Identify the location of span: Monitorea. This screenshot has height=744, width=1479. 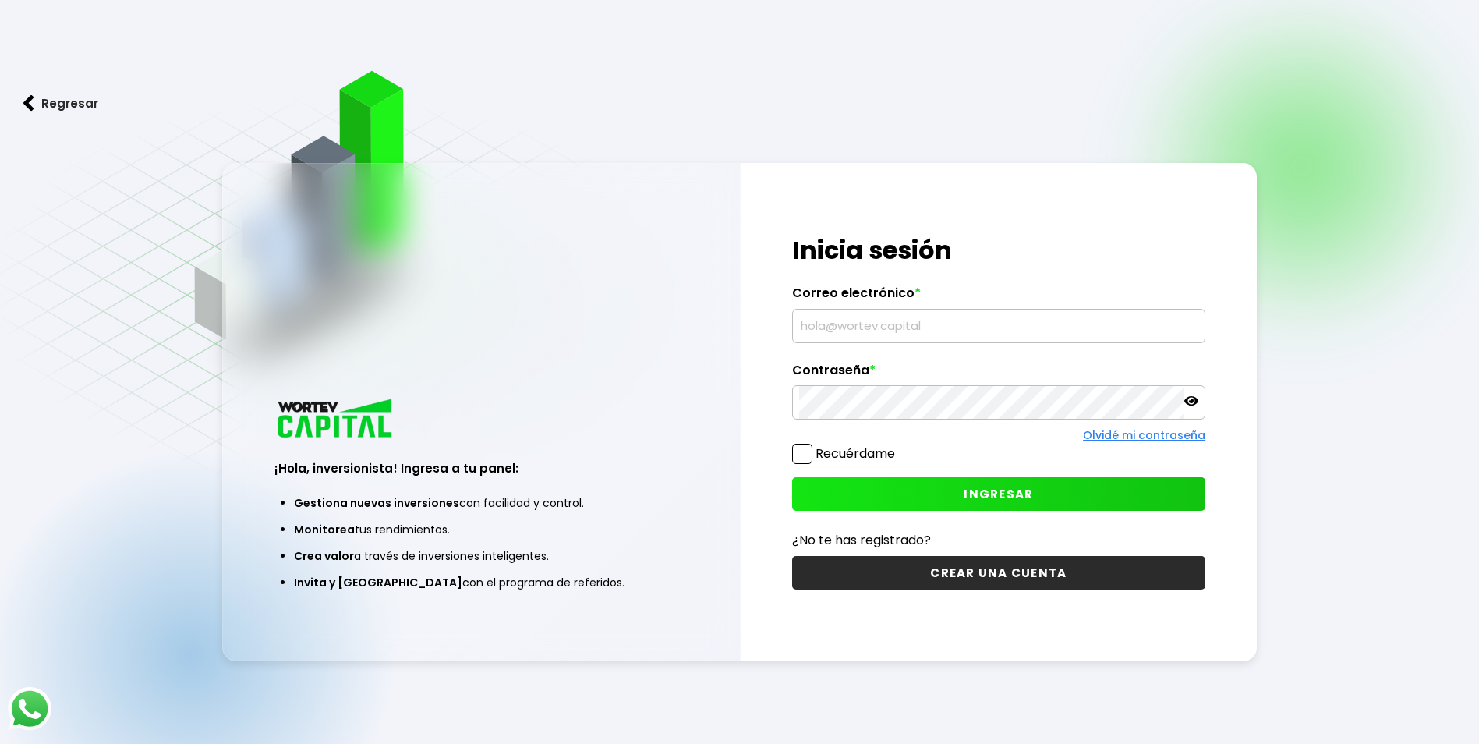
(324, 529).